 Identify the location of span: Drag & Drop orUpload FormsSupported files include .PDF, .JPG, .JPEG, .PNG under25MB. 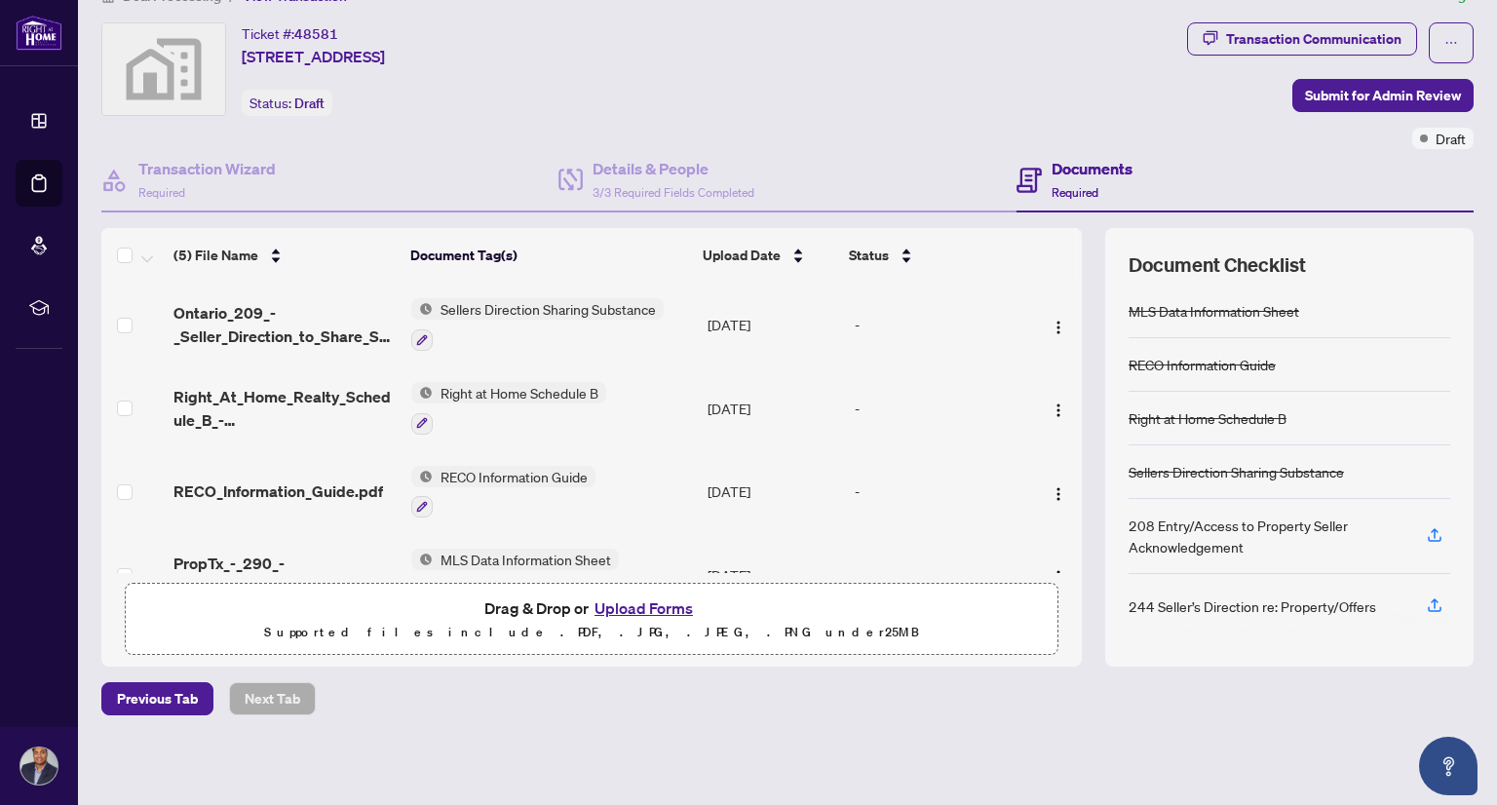
(591, 620).